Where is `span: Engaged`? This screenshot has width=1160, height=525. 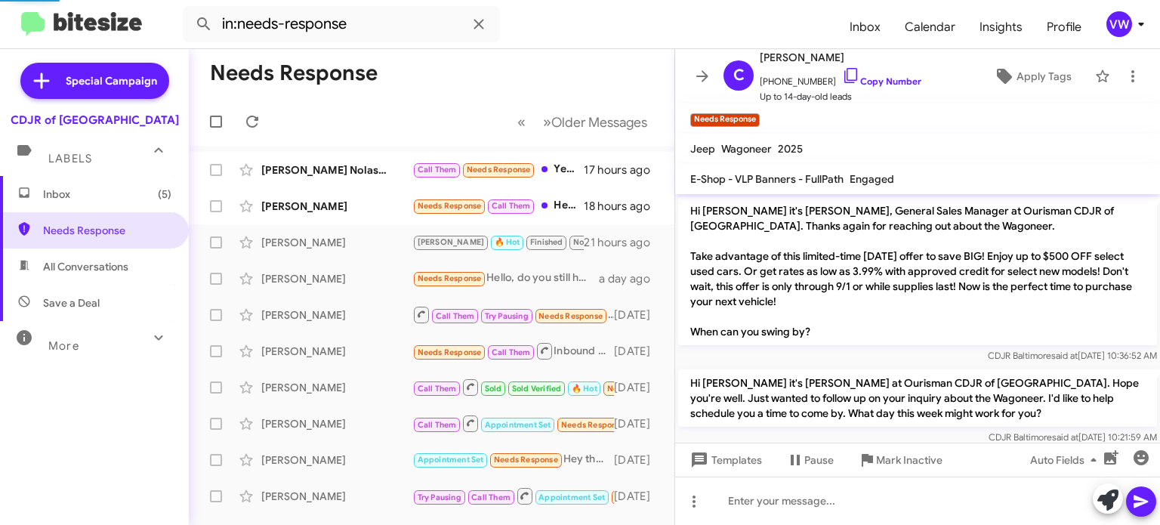 span: Engaged is located at coordinates (872, 179).